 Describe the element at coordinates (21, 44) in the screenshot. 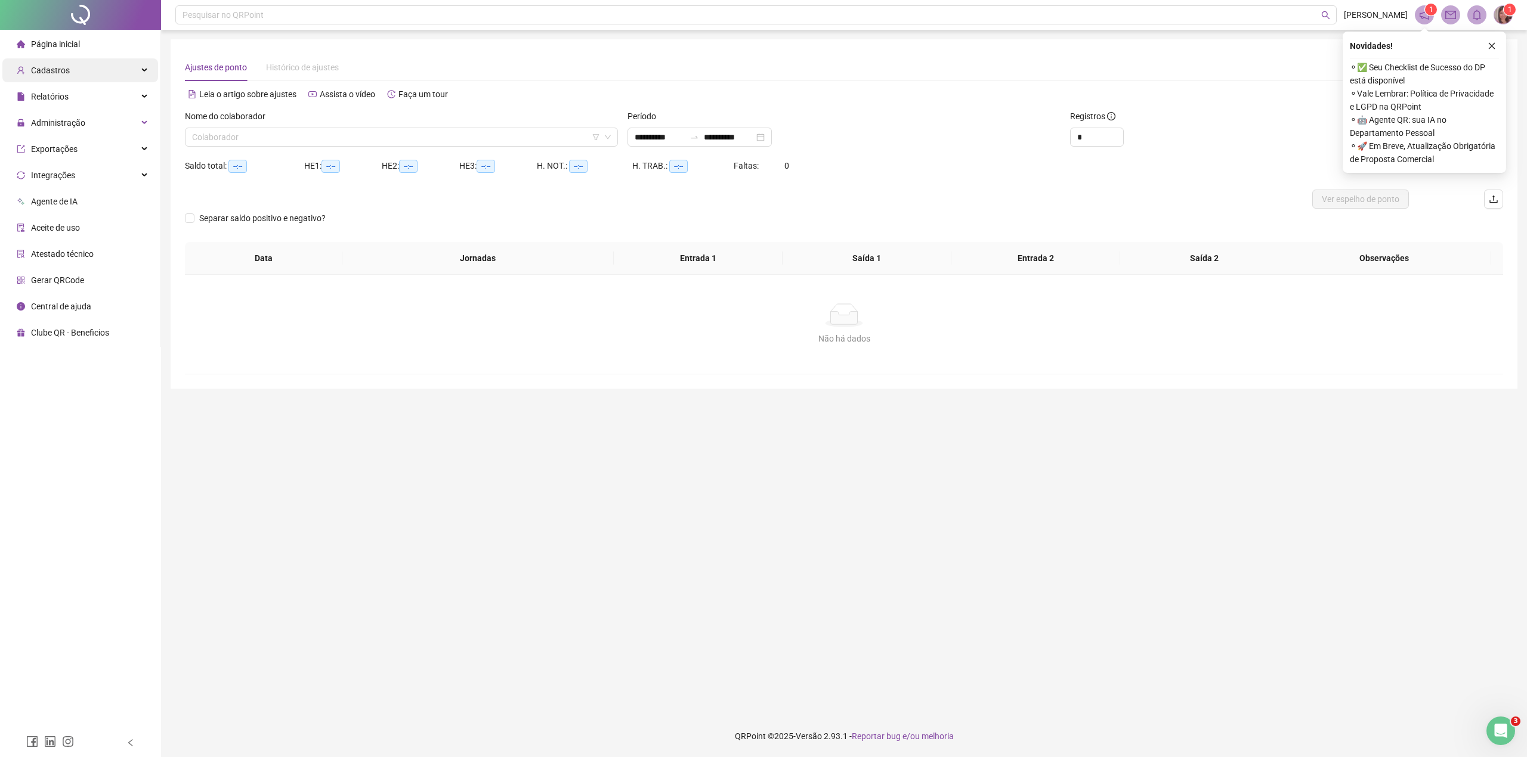

I see `span: home` at that location.